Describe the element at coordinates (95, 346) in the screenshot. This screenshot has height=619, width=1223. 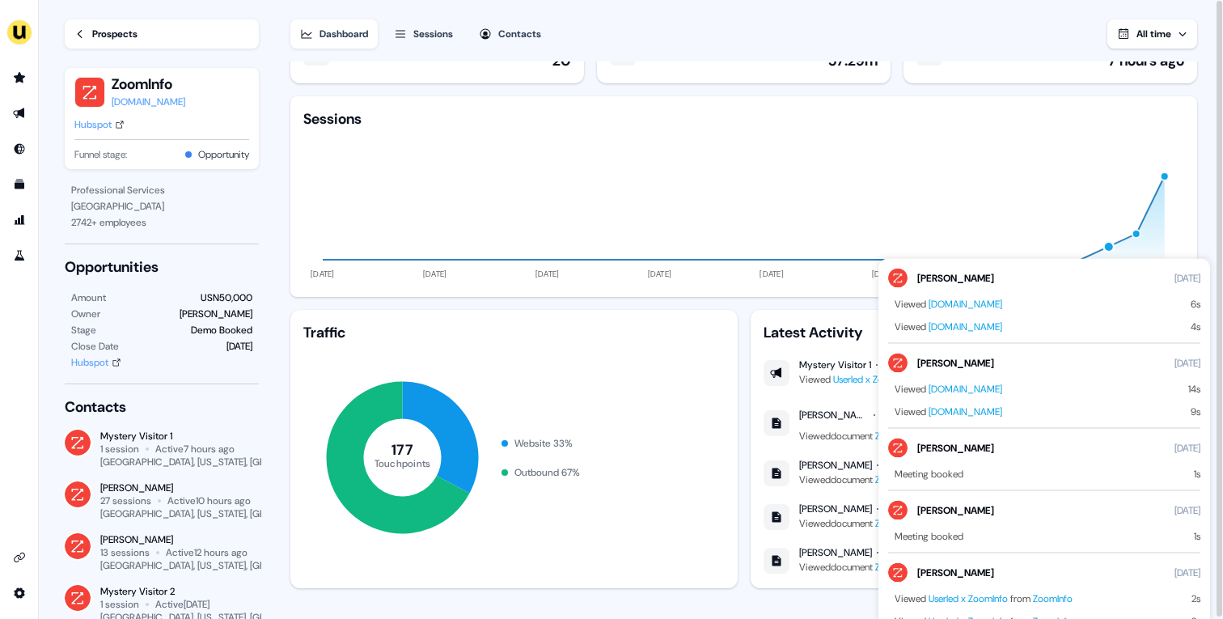
I see `div: Close Date` at that location.